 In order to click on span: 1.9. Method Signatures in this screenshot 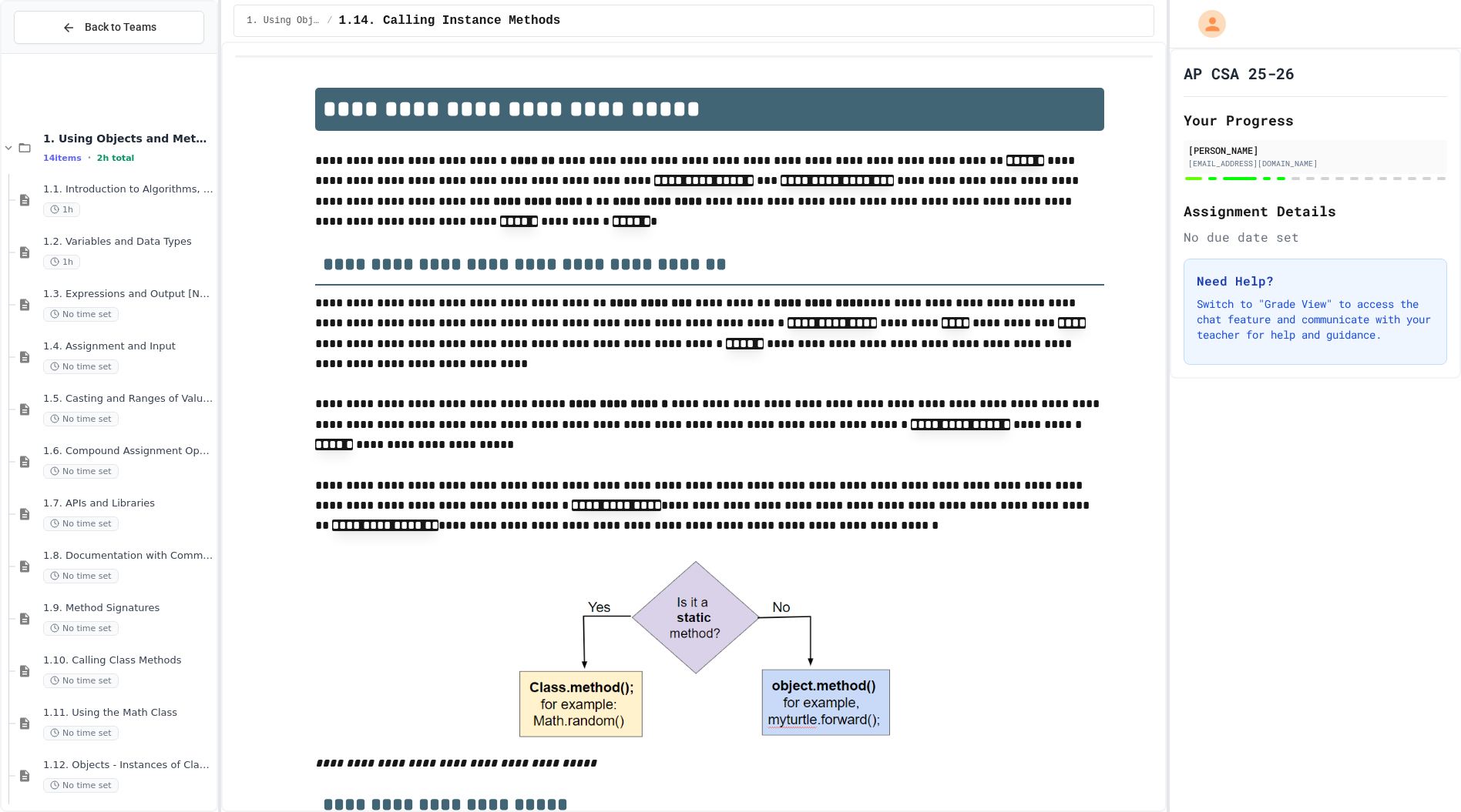, I will do `click(127, 609)`.